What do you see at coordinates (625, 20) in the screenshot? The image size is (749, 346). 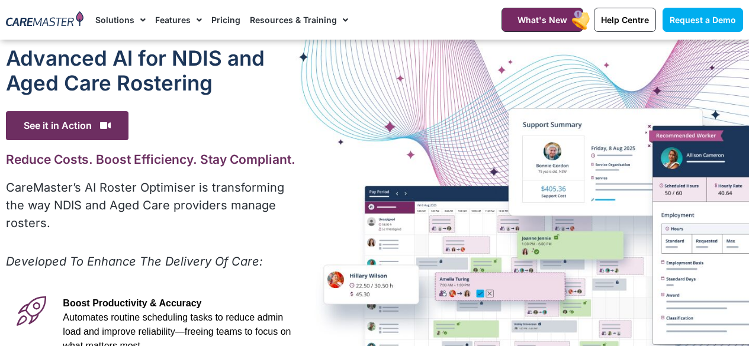 I see `a: Help Centre` at bounding box center [625, 20].